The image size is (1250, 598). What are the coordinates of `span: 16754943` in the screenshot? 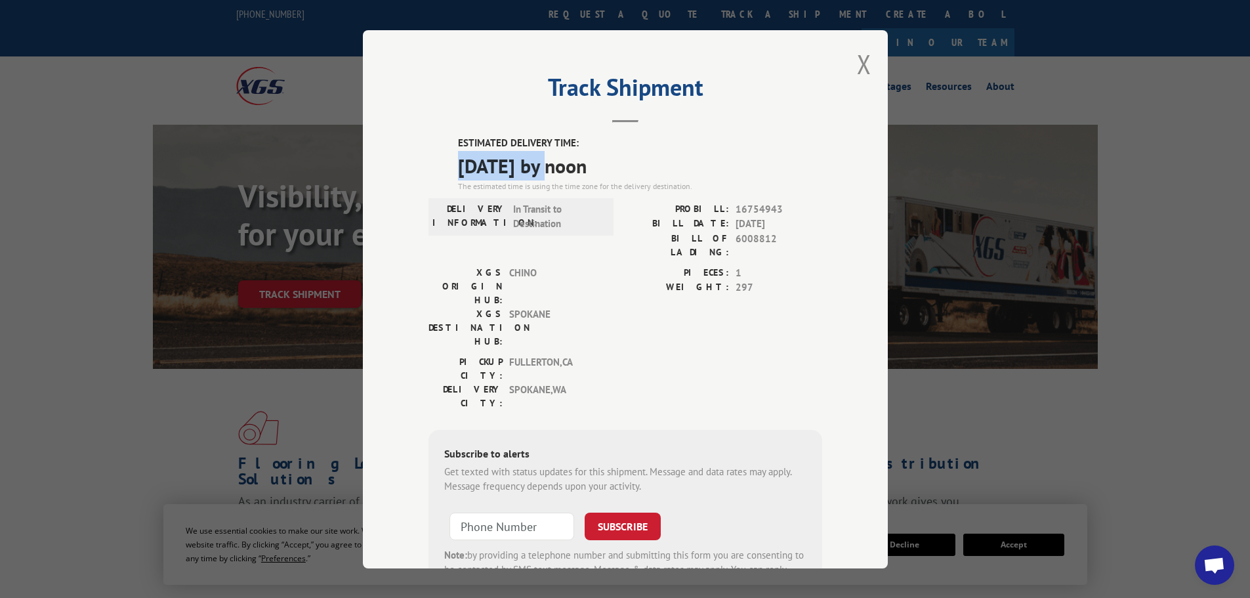 It's located at (779, 209).